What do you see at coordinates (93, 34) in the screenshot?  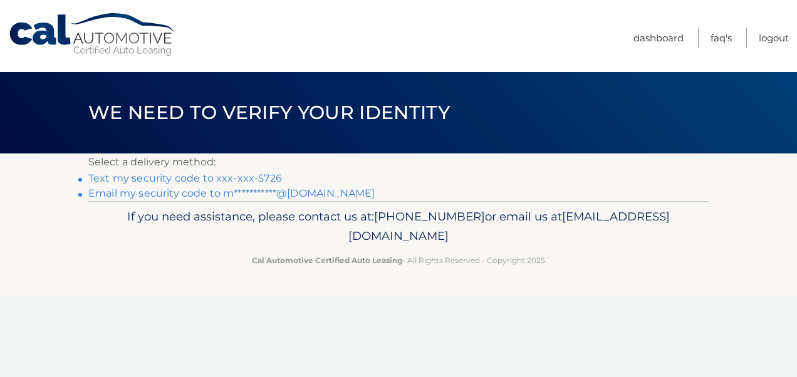 I see `a: Cal Automotive` at bounding box center [93, 34].